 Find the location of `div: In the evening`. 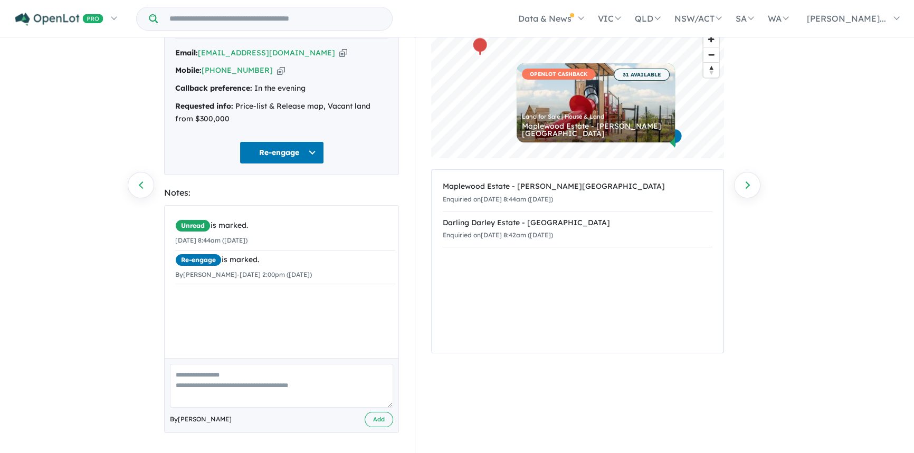

div: In the evening is located at coordinates (281, 89).